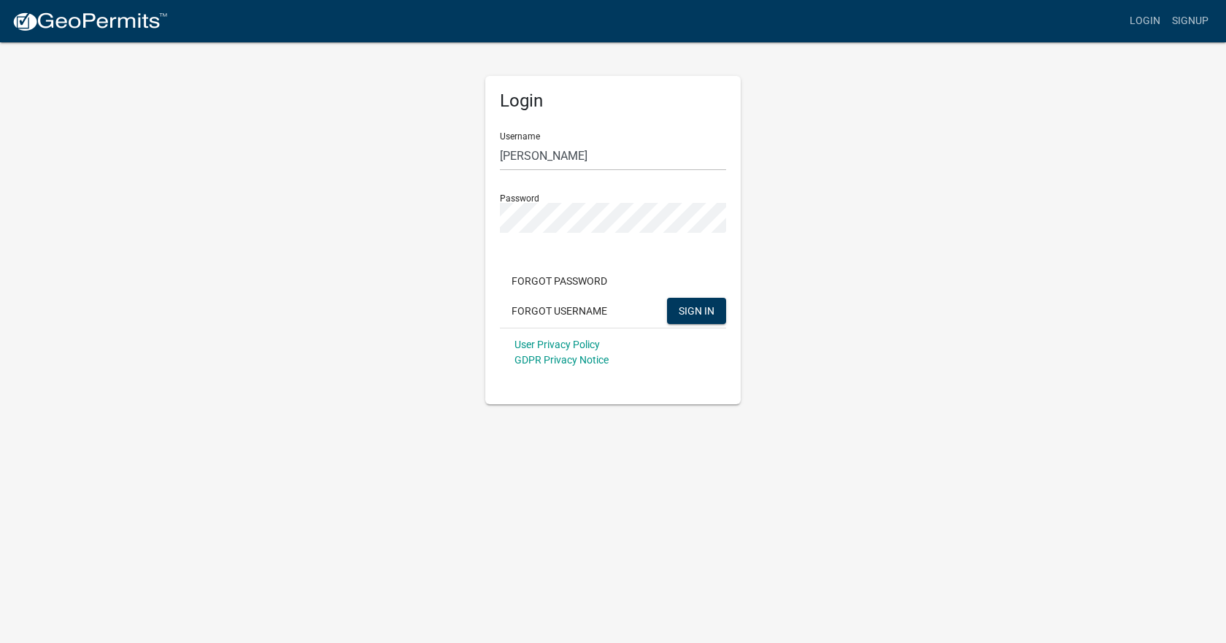  I want to click on h5: Login, so click(613, 101).